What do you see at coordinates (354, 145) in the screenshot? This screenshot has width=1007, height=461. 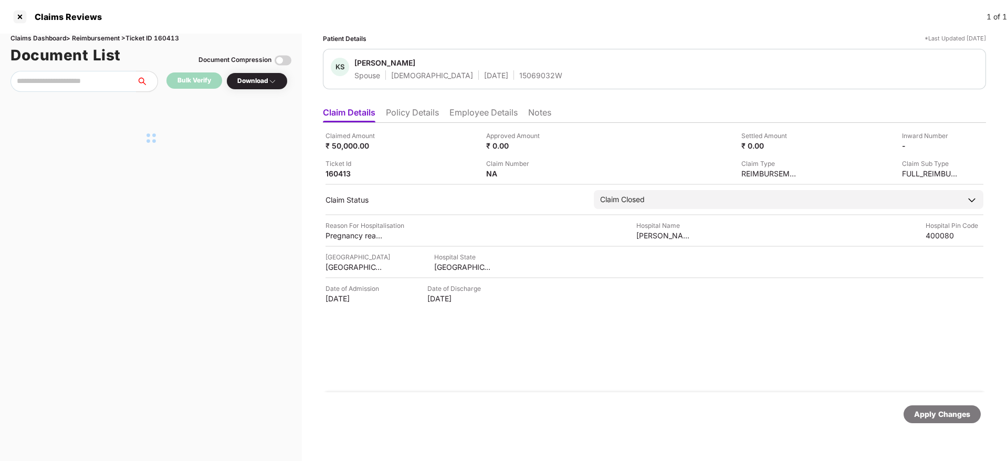 I see `div: ₹ 50,000.00` at bounding box center [354, 145].